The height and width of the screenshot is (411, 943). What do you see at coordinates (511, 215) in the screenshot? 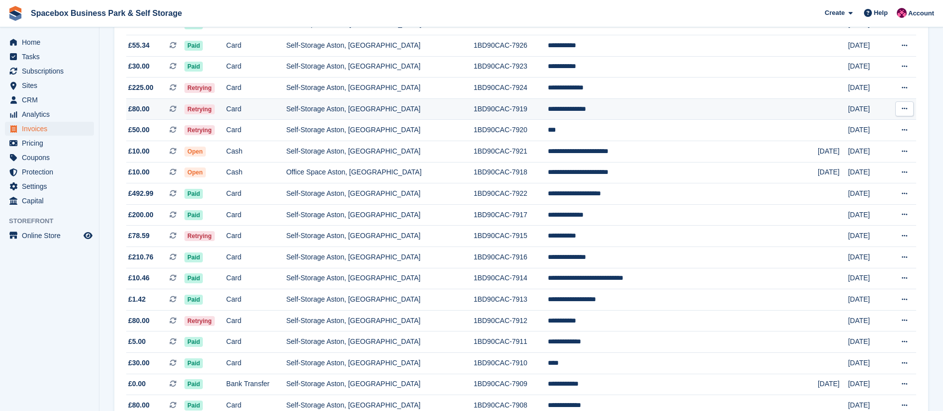
I see `td: 1BD90CAC-7917` at bounding box center [511, 215].